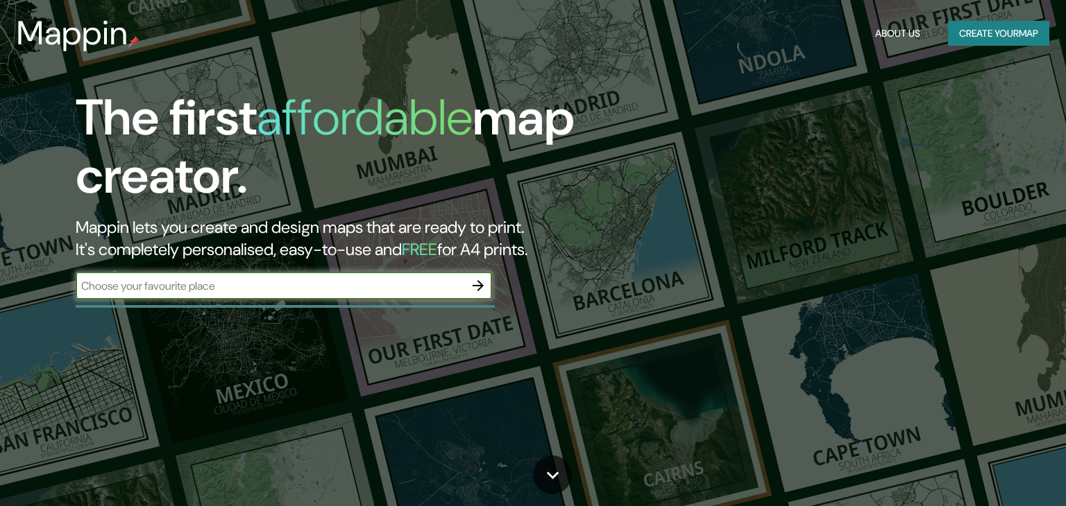 The width and height of the screenshot is (1066, 506). Describe the element at coordinates (72, 33) in the screenshot. I see `h3: Mappin` at that location.